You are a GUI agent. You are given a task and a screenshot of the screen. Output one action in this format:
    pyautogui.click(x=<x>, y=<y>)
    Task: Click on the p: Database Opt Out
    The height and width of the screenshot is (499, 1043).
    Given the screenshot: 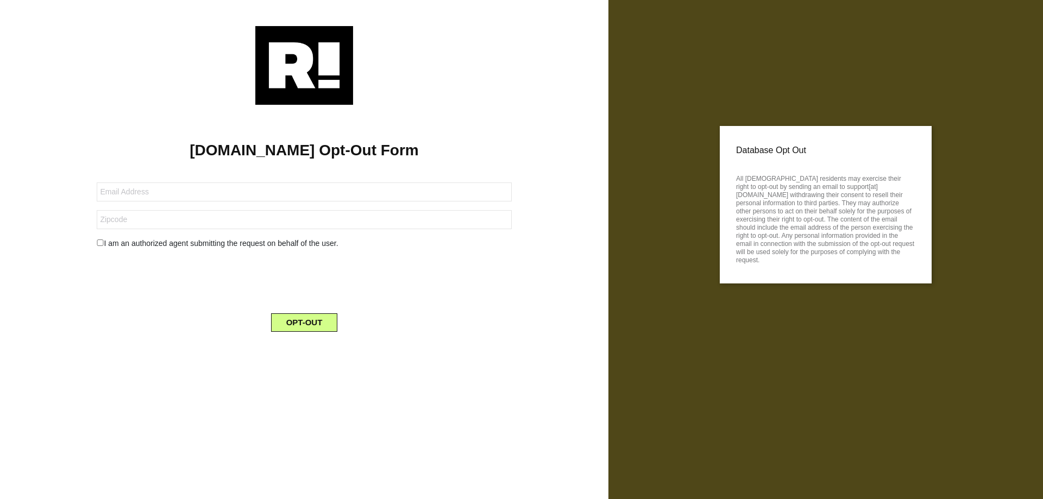 What is the action you would take?
    pyautogui.click(x=826, y=151)
    